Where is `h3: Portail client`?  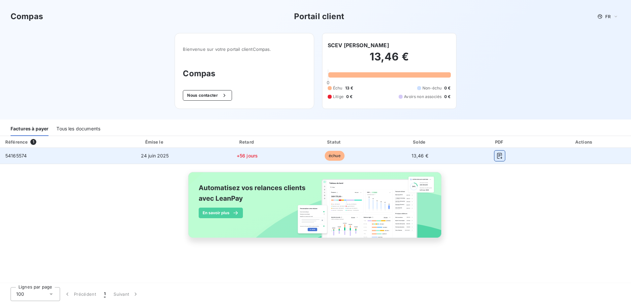
h3: Portail client is located at coordinates (319, 17).